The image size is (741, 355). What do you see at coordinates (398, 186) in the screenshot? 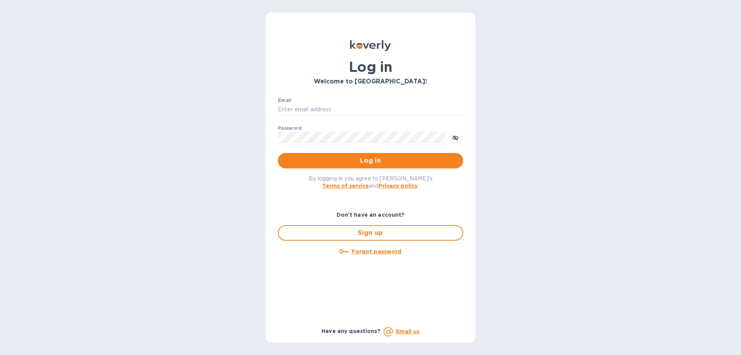
I see `b: Privacy policy` at bounding box center [398, 186].